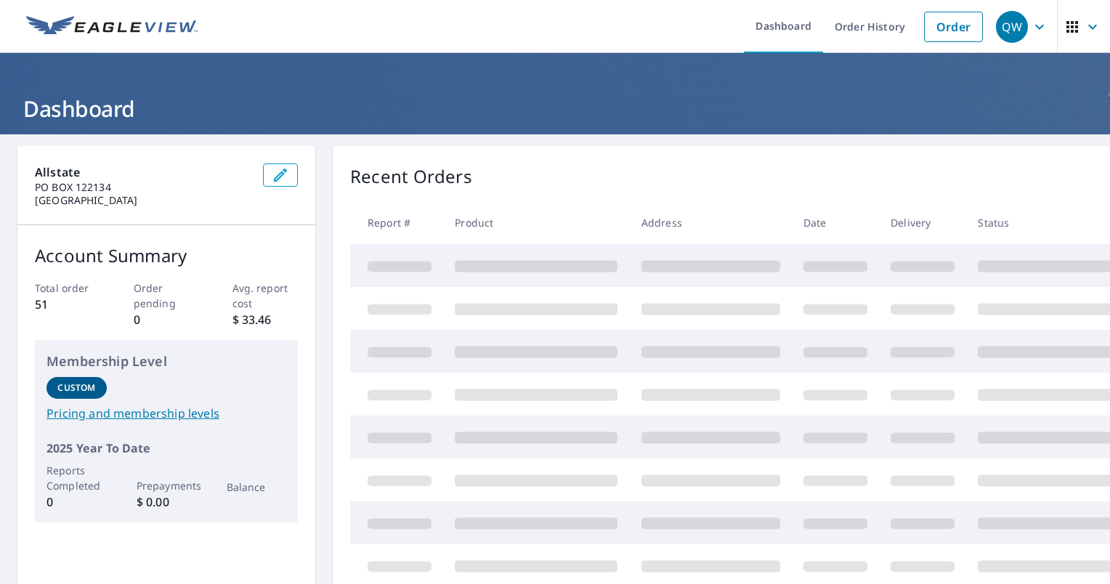 This screenshot has height=584, width=1110. I want to click on p: Avg. report cost, so click(265, 296).